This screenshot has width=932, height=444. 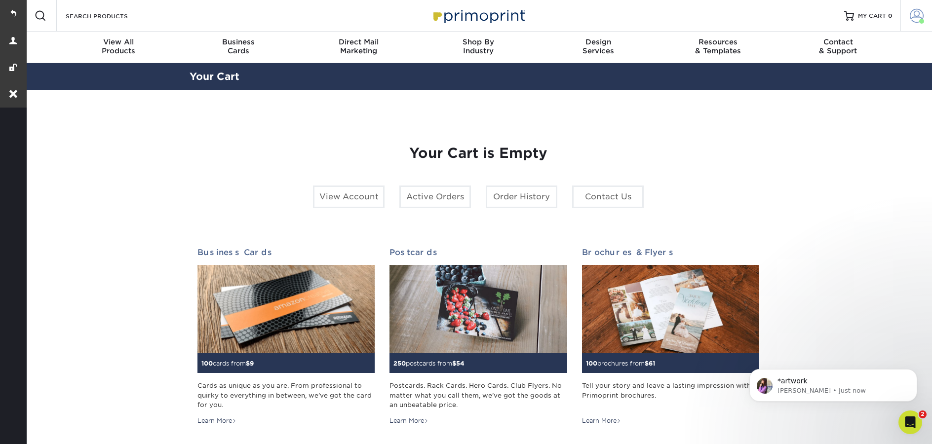 What do you see at coordinates (598, 46) in the screenshot?
I see `div: Services` at bounding box center [598, 46].